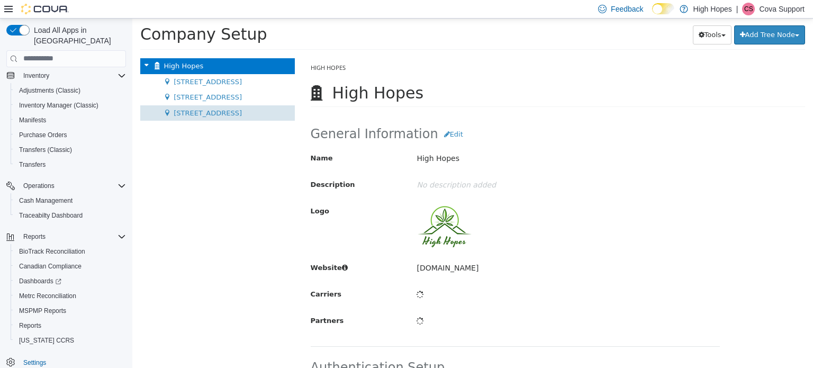  I want to click on h2: Authentication Setup, so click(383, 349).